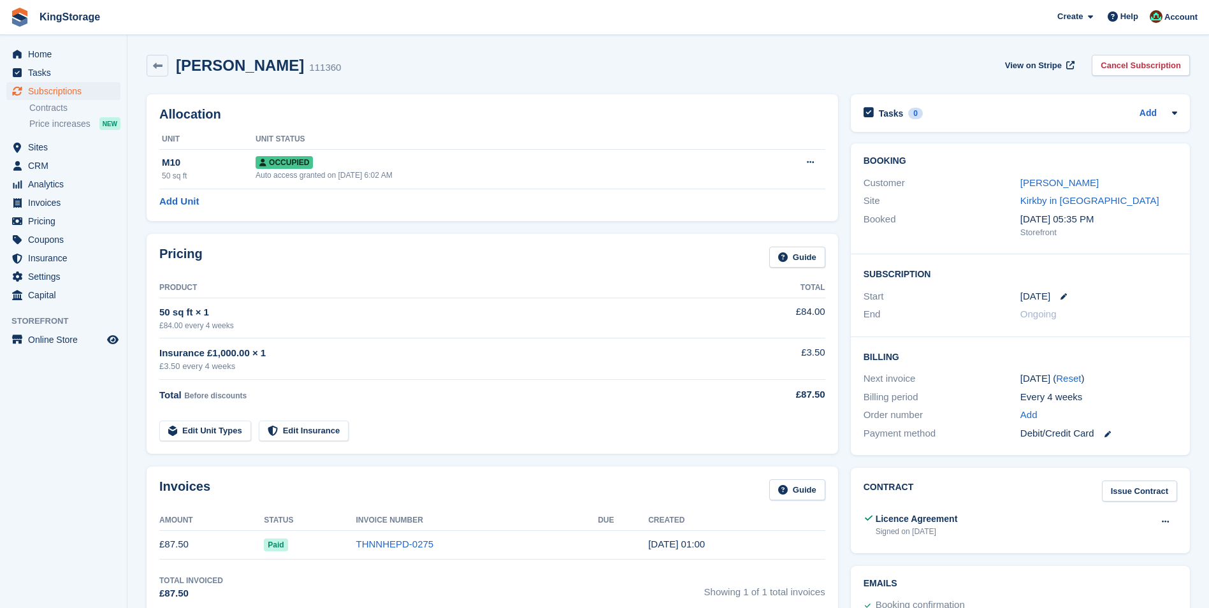 The height and width of the screenshot is (608, 1209). Describe the element at coordinates (447, 326) in the screenshot. I see `div: £84.00 every 4 weeks` at that location.